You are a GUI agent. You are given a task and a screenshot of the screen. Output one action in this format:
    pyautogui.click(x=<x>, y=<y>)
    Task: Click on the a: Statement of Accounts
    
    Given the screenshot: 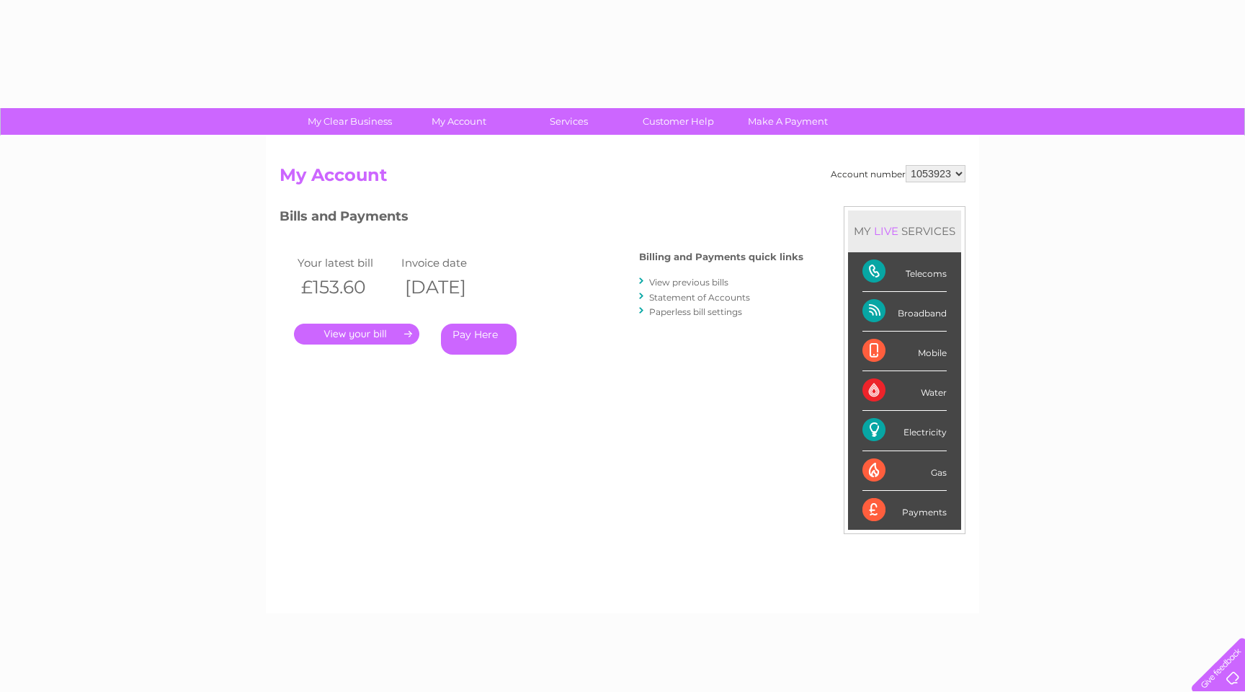 What is the action you would take?
    pyautogui.click(x=700, y=297)
    